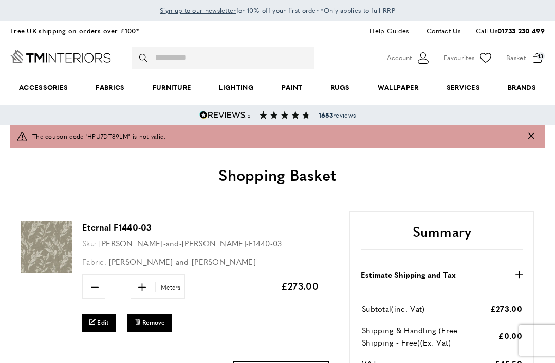  Describe the element at coordinates (144, 58) in the screenshot. I see `button: Search` at that location.